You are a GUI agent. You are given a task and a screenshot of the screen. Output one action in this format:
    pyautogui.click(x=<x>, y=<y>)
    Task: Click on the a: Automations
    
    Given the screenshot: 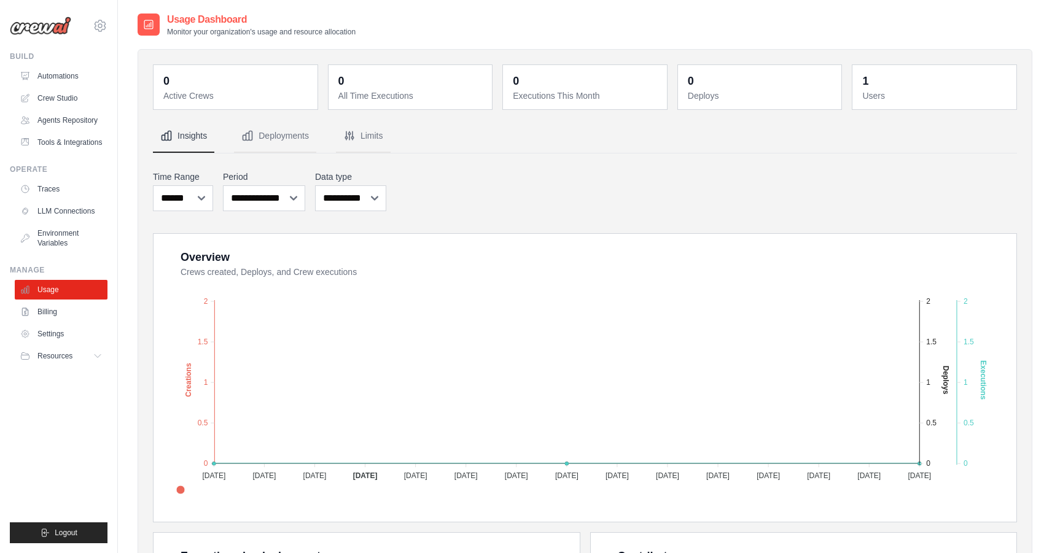 What is the action you would take?
    pyautogui.click(x=61, y=76)
    